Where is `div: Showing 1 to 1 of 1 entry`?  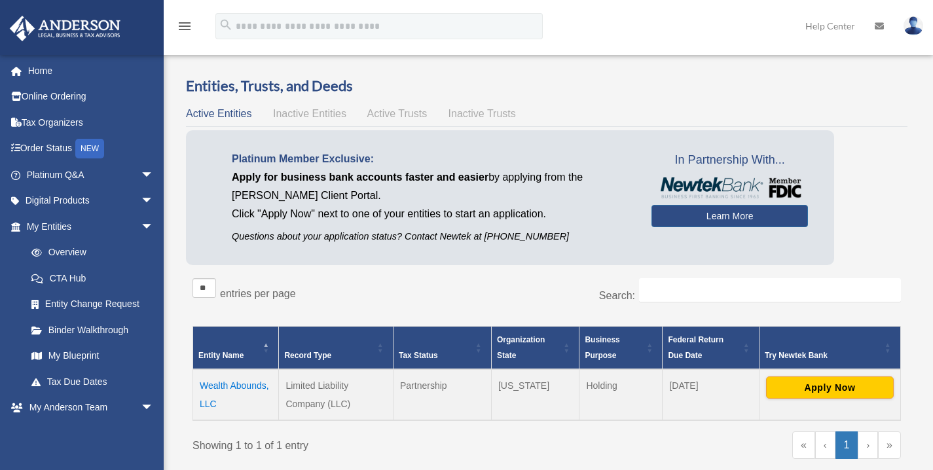
div: Showing 1 to 1 of 1 entry is located at coordinates (365, 443).